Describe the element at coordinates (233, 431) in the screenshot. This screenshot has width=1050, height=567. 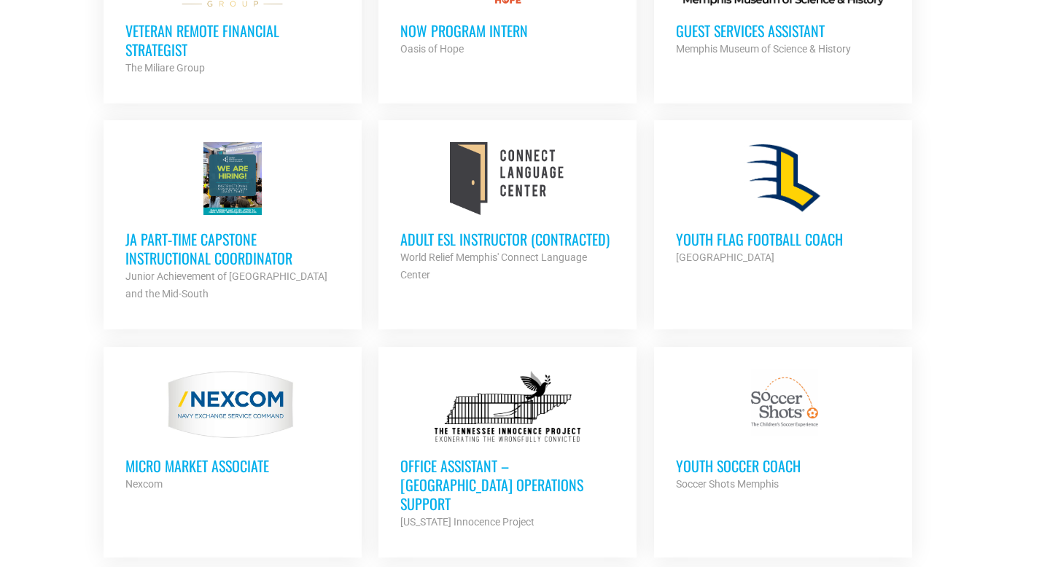
I see `a: Micro Market Associate Nexcom` at that location.